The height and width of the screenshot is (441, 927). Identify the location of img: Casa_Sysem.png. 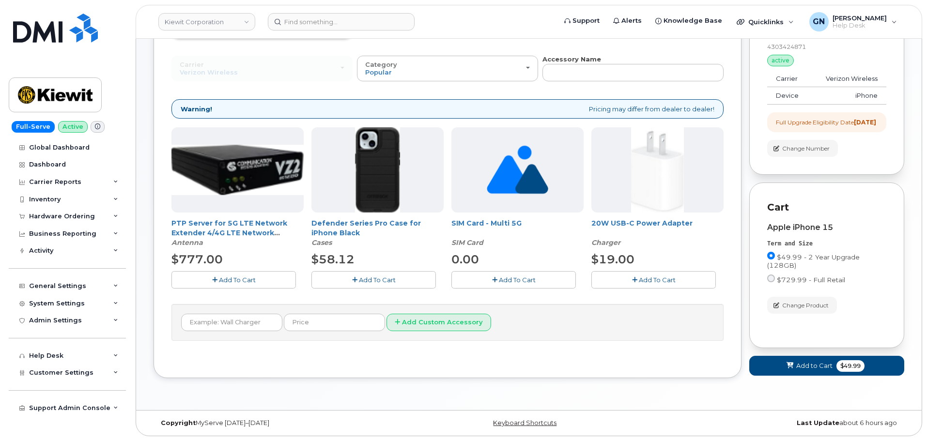
(237, 170).